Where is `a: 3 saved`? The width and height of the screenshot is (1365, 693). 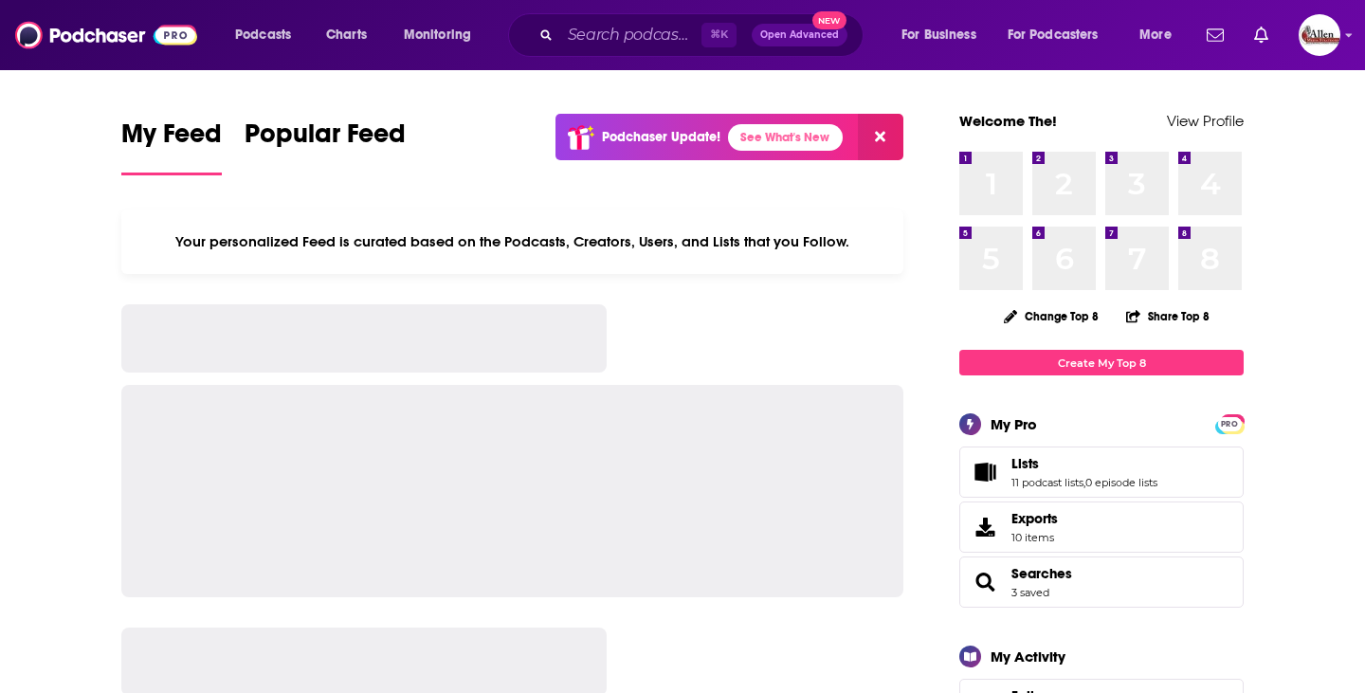
a: 3 saved is located at coordinates (1030, 592).